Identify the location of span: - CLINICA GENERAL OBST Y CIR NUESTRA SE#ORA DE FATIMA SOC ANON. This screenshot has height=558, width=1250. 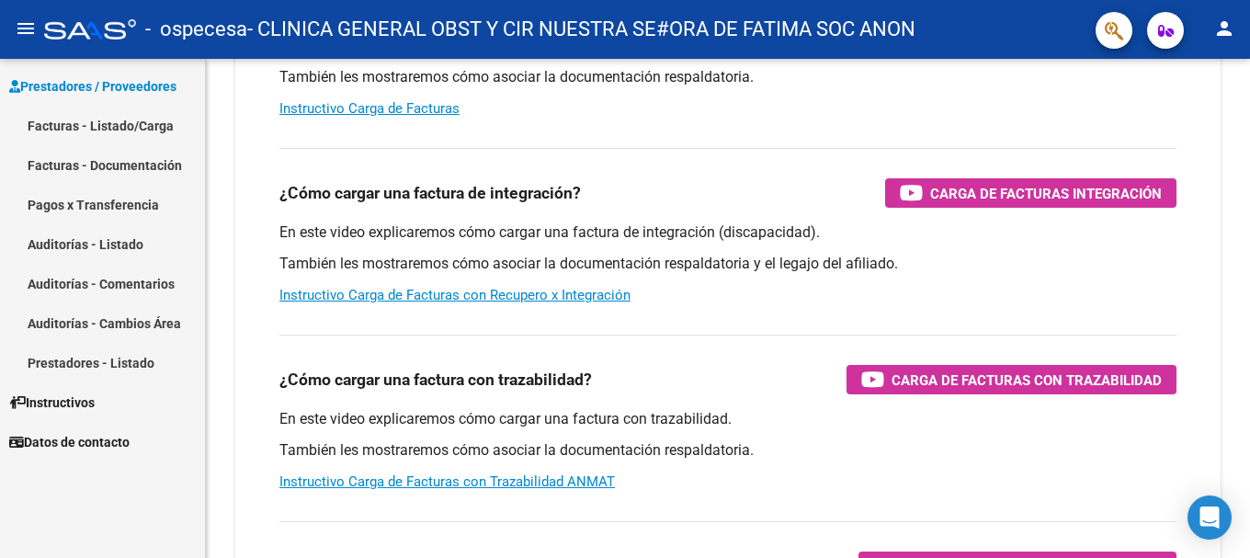
(581, 29).